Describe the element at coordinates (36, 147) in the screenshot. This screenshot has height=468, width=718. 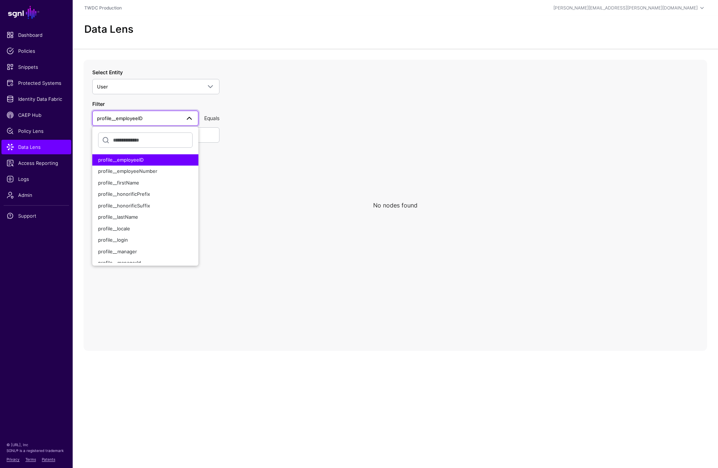
I see `span: Data Lens` at that location.